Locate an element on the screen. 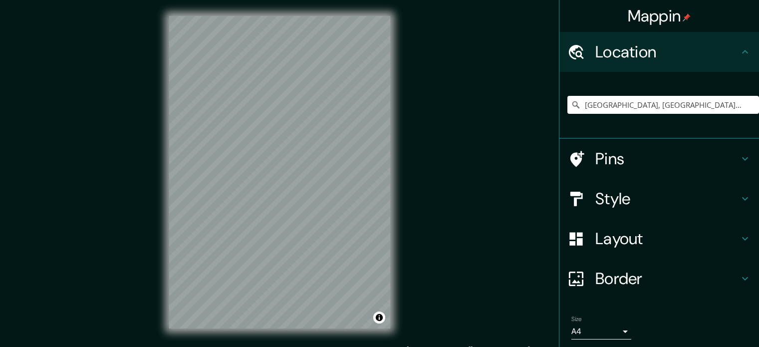 The height and width of the screenshot is (347, 759). div: Style is located at coordinates (659, 199).